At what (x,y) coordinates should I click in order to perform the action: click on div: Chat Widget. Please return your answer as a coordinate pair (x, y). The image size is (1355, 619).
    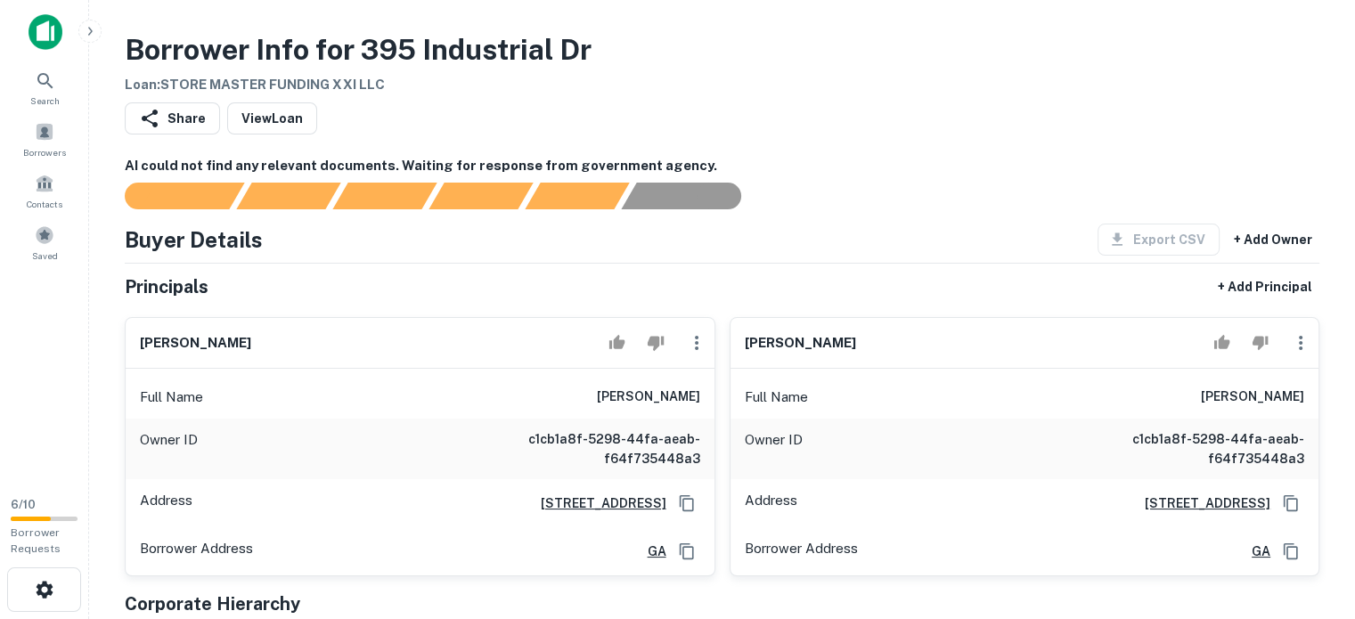
    Looking at the image, I should click on (1310, 519).